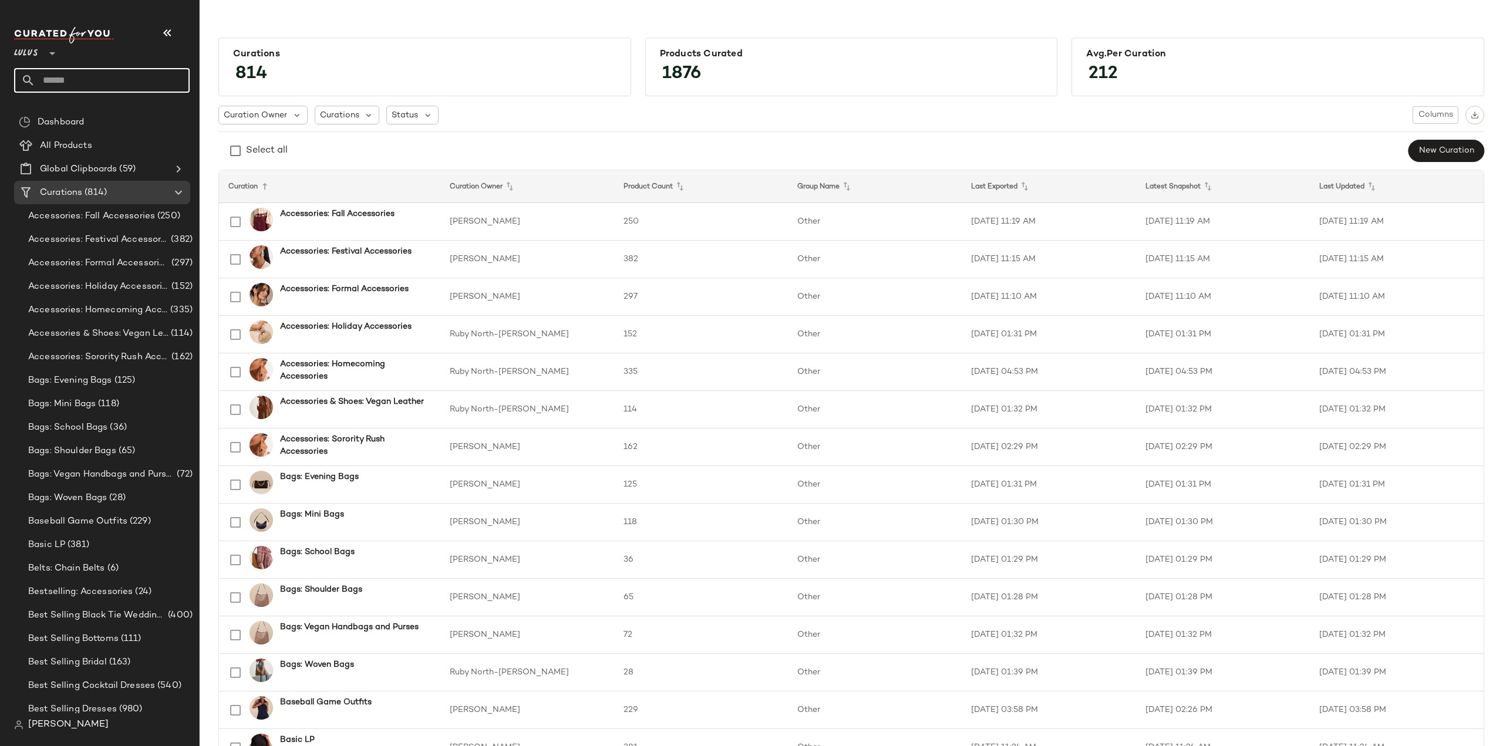  Describe the element at coordinates (167, 216) in the screenshot. I see `span: (250)` at that location.